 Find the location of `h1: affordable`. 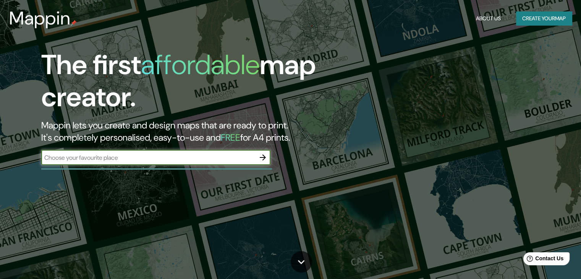

h1: affordable is located at coordinates (200, 65).